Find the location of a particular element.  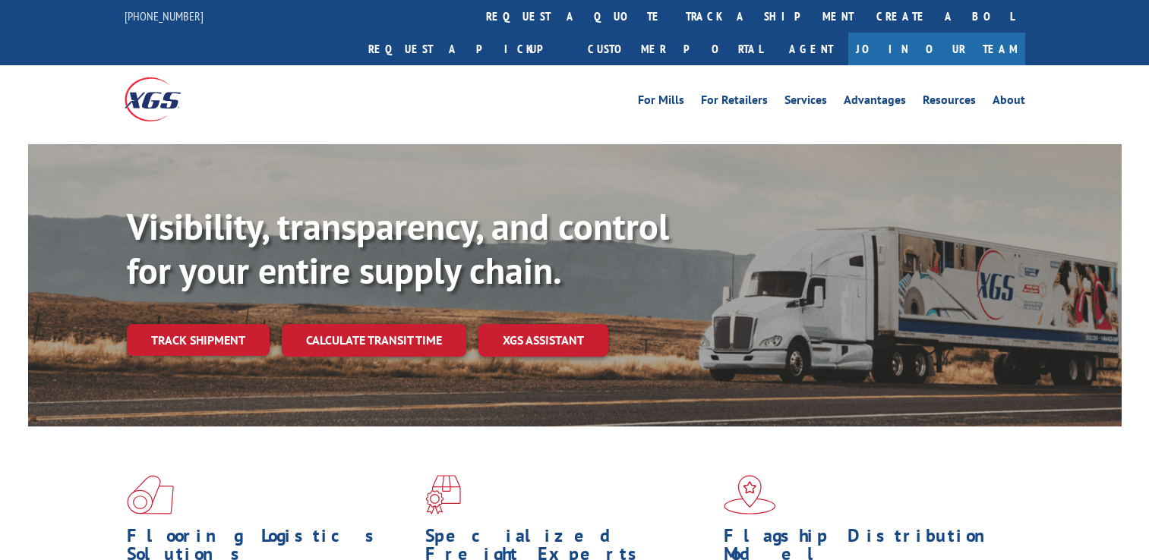

img: xgs-icon-flagship-distribution-model-red is located at coordinates (749, 495).